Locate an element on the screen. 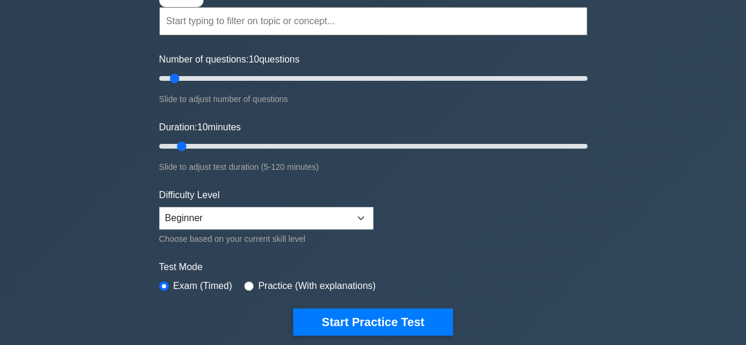  label: Difficulty Level is located at coordinates (189, 195).